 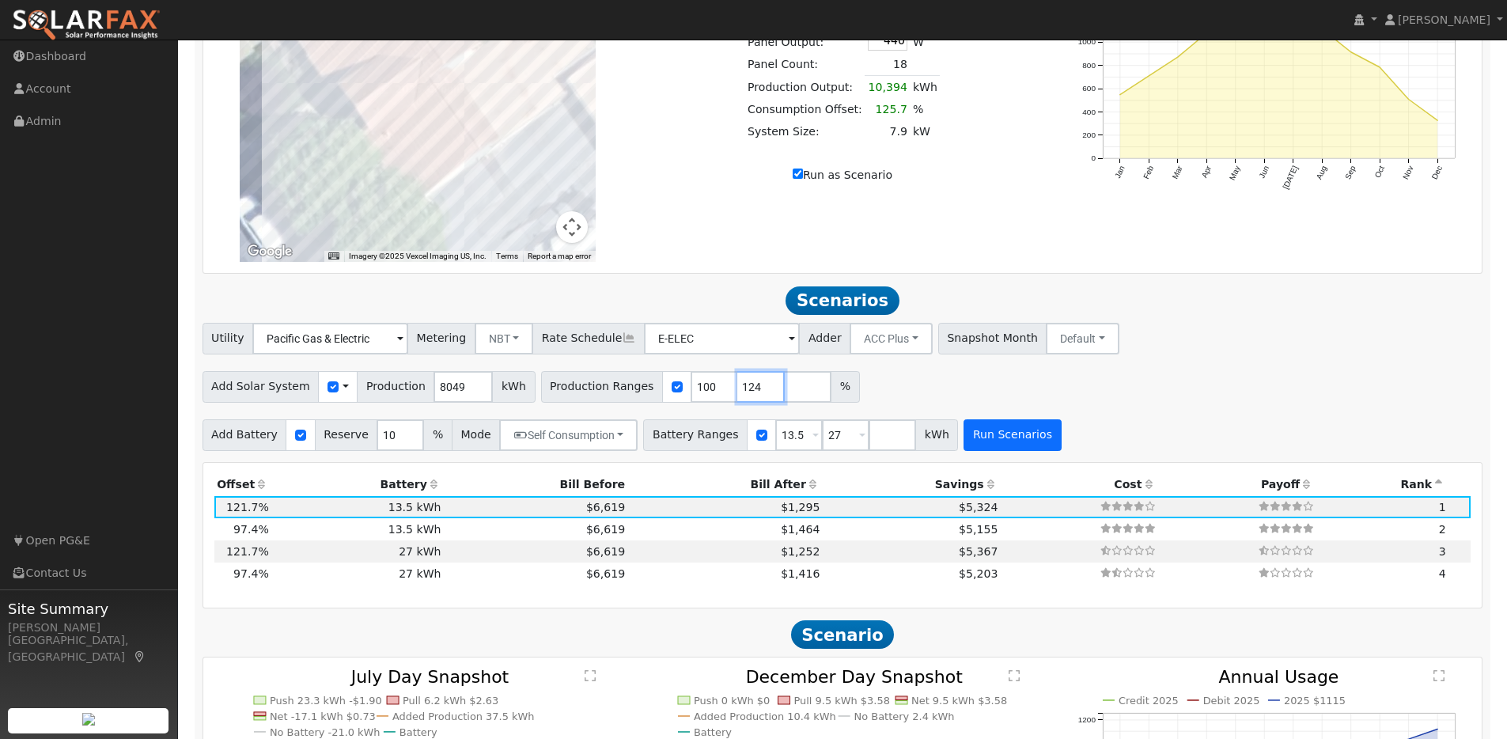 I want to click on span: $5,367, so click(x=978, y=551).